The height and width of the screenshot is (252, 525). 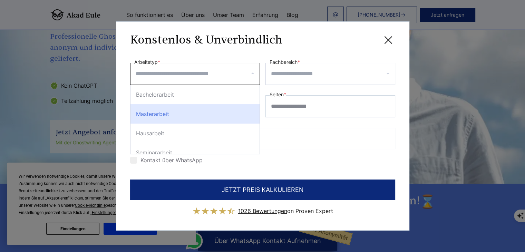 I want to click on label: Arbeitstyp, so click(x=147, y=62).